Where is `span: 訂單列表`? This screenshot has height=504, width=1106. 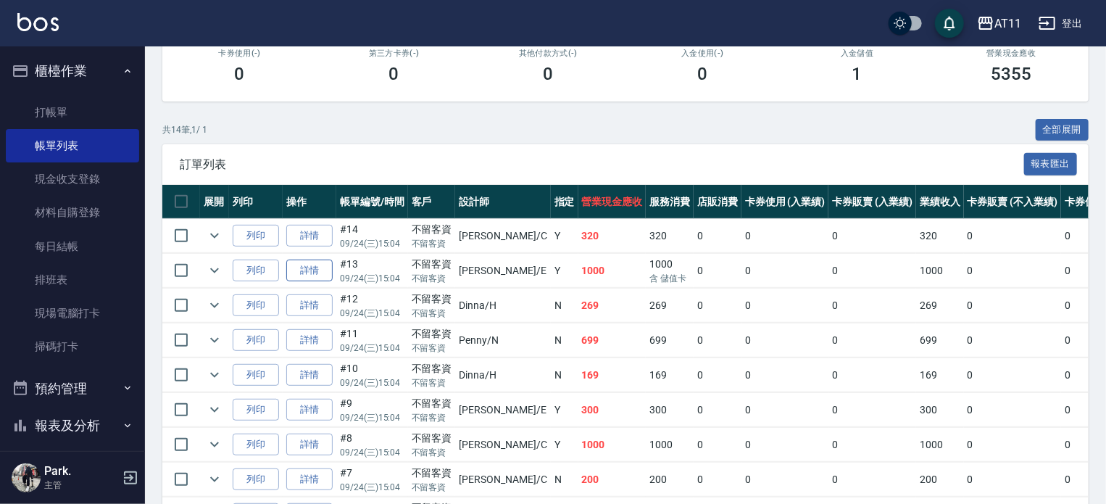 span: 訂單列表 is located at coordinates (602, 165).